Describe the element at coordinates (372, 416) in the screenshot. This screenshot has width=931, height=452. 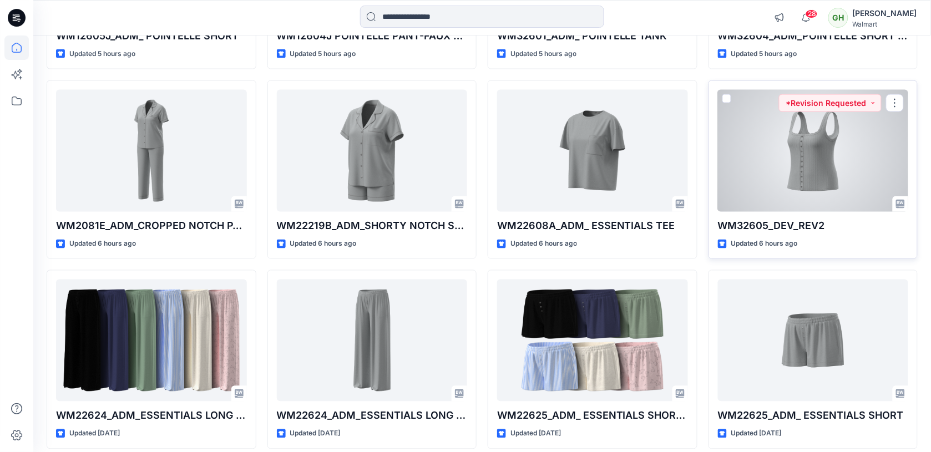
I see `p: WM22624_ADM_ESSENTIALS LONG PANT` at that location.